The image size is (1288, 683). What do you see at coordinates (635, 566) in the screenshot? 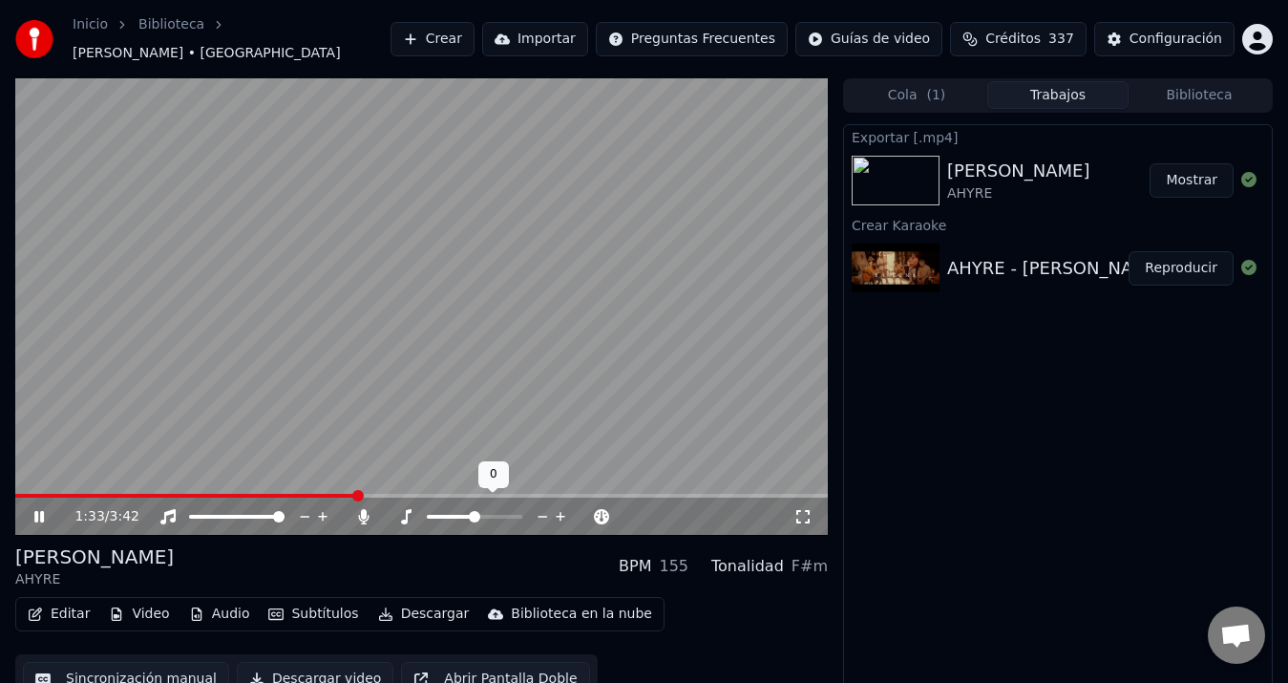
I see `div: BPM` at bounding box center [635, 566].